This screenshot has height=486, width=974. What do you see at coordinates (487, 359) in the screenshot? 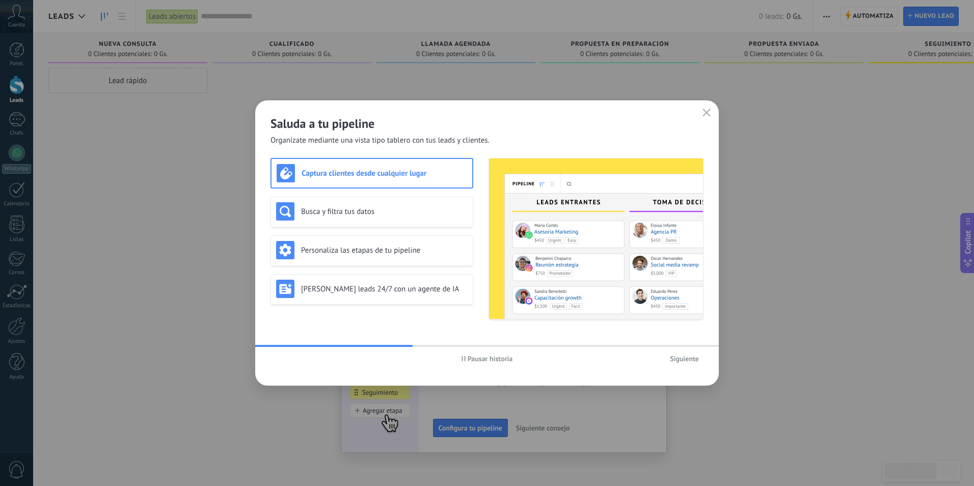
I see `button: Pausar historia` at bounding box center [487, 359].